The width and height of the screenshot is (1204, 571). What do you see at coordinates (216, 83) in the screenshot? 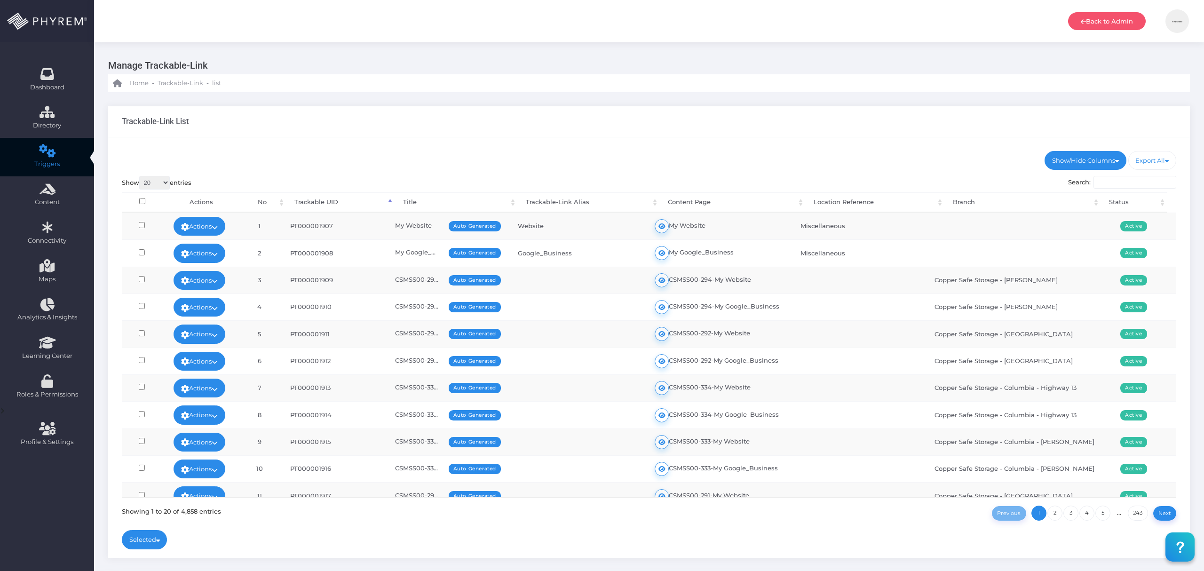
I see `a: list` at bounding box center [216, 83].